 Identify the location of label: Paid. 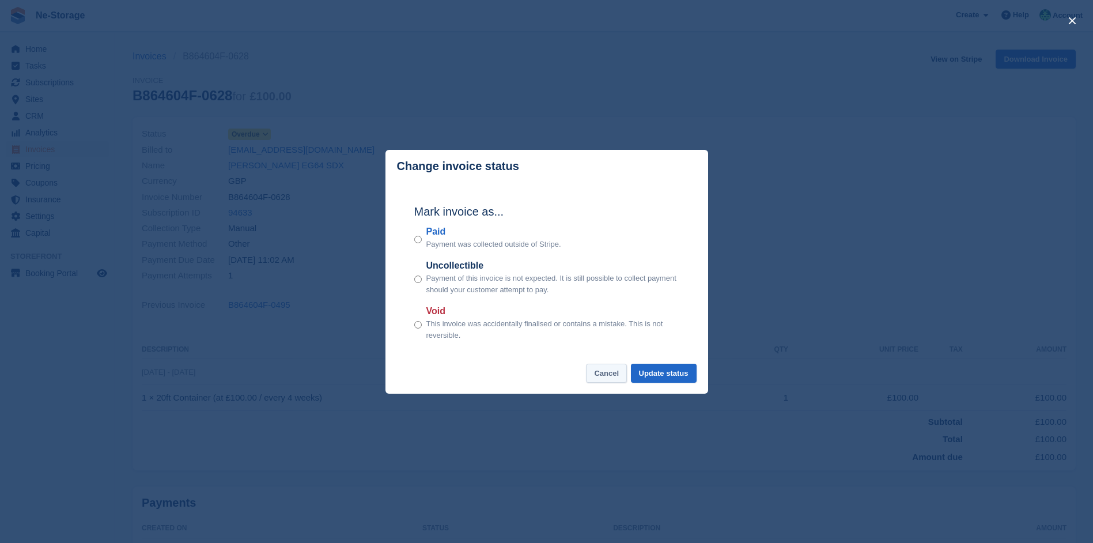
(494, 232).